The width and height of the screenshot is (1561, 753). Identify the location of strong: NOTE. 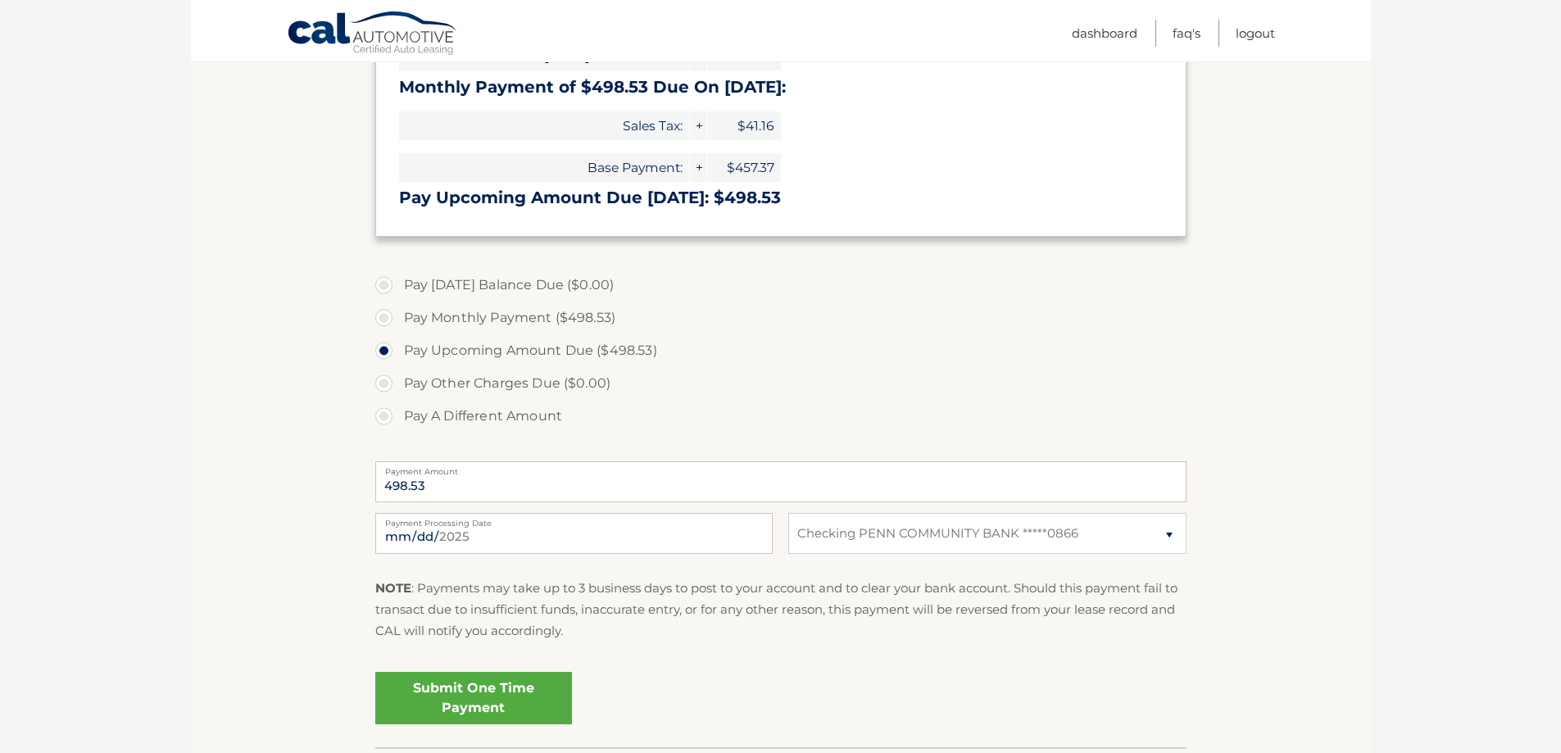
(393, 588).